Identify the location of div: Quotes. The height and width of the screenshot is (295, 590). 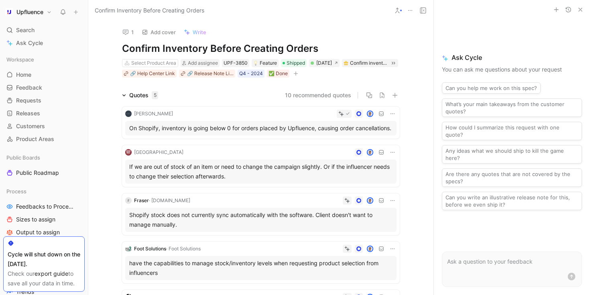
(144, 95).